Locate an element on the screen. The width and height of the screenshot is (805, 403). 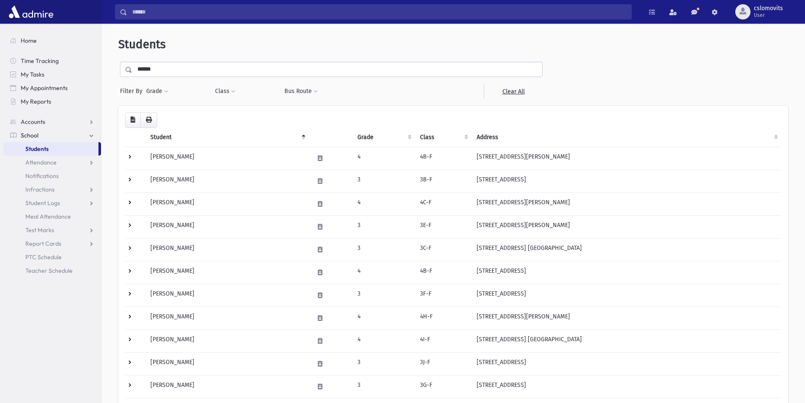
td: 3G-F is located at coordinates (443, 386).